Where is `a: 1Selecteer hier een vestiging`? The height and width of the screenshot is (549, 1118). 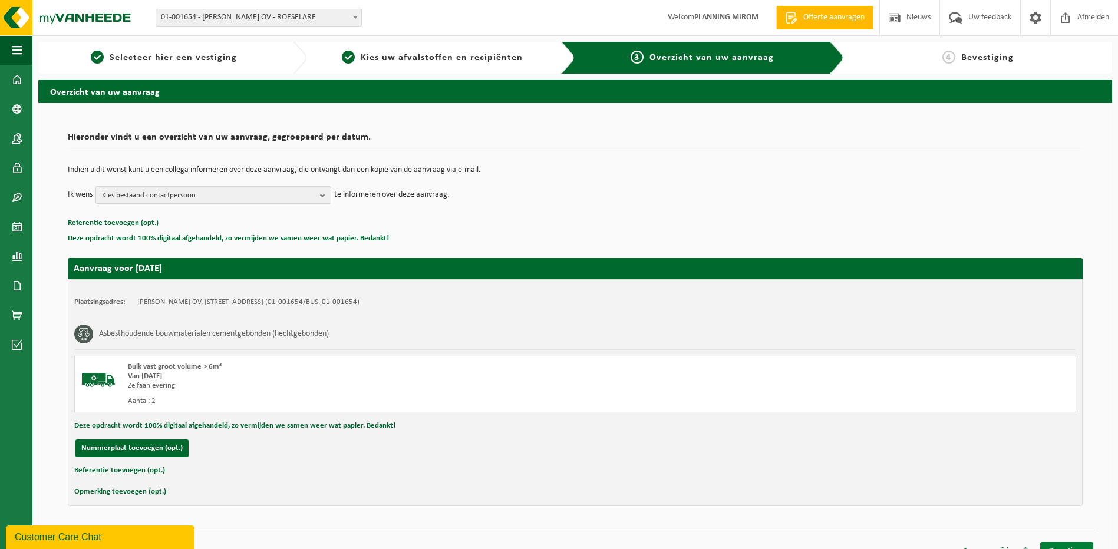
a: 1Selecteer hier een vestiging is located at coordinates (164, 58).